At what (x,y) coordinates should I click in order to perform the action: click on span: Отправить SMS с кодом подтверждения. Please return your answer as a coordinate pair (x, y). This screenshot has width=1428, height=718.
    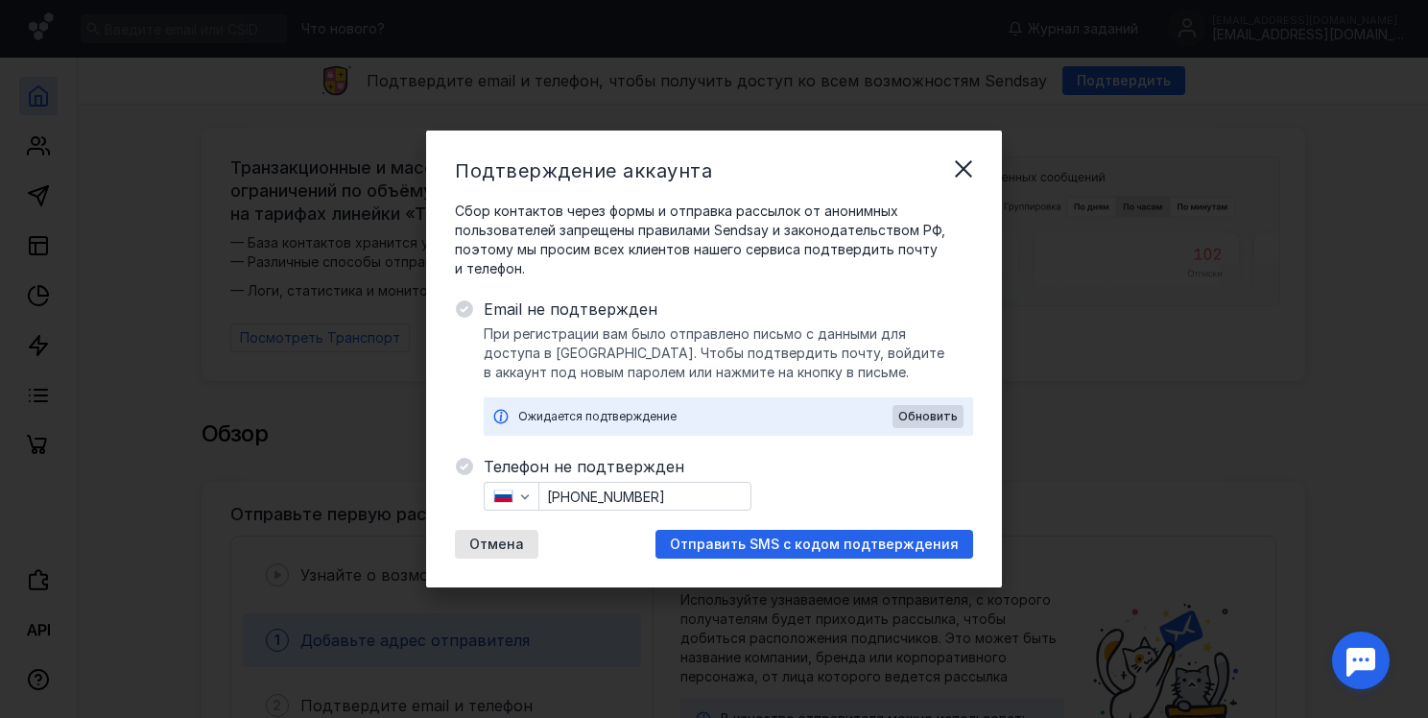
    Looking at the image, I should click on (814, 544).